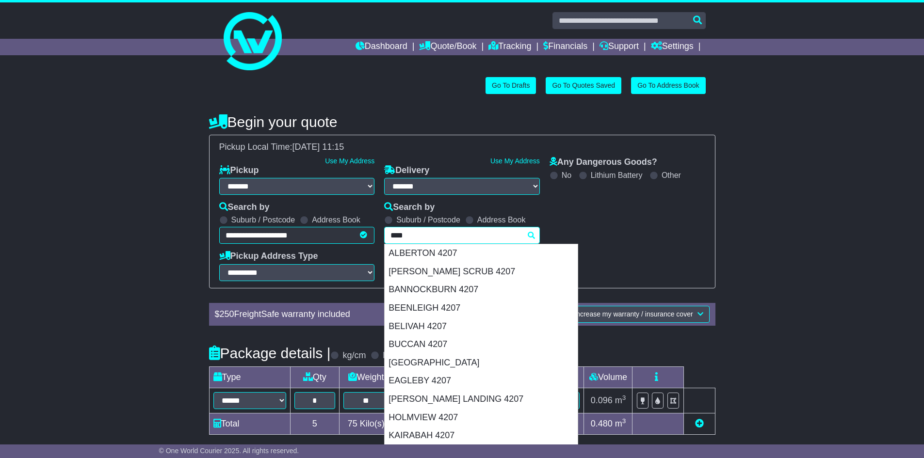 Image resolution: width=924 pixels, height=458 pixels. I want to click on a: Go To Quotes Saved, so click(584, 85).